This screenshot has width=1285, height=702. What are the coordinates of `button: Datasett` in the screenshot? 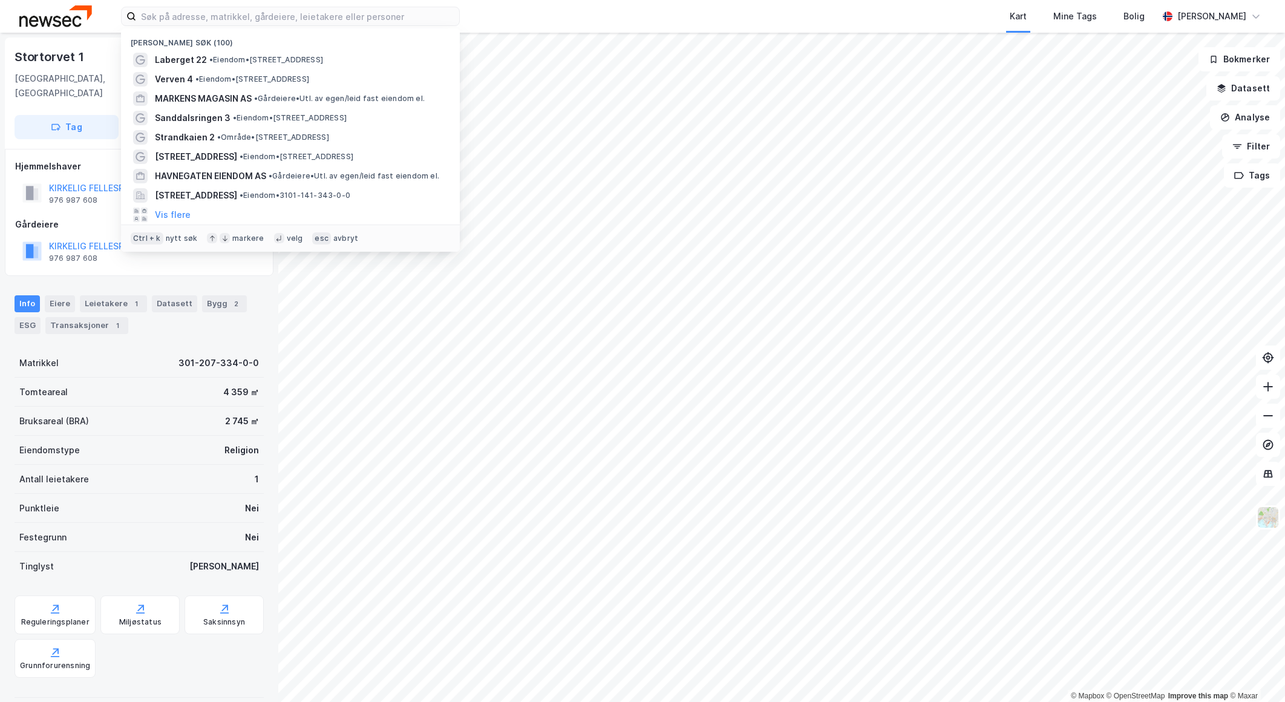 It's located at (1243, 88).